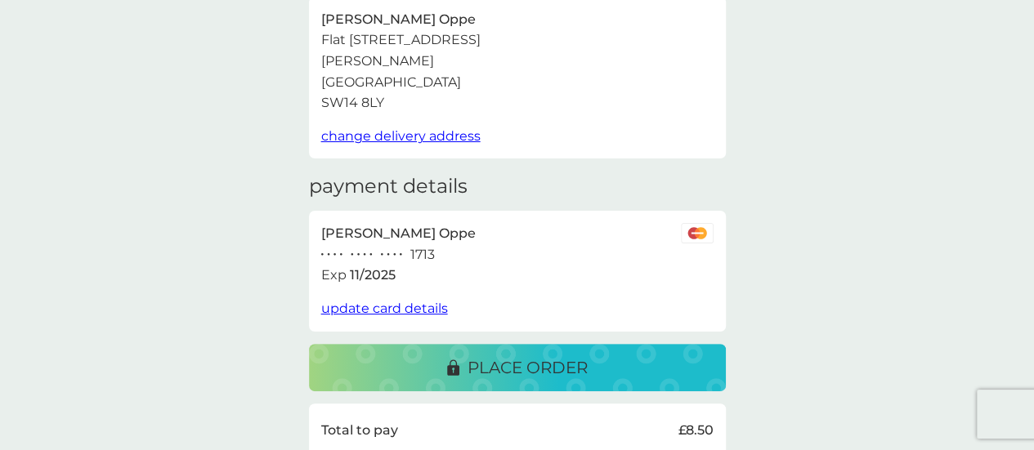 This screenshot has width=1034, height=450. What do you see at coordinates (517, 368) in the screenshot?
I see `button: place order` at bounding box center [517, 368].